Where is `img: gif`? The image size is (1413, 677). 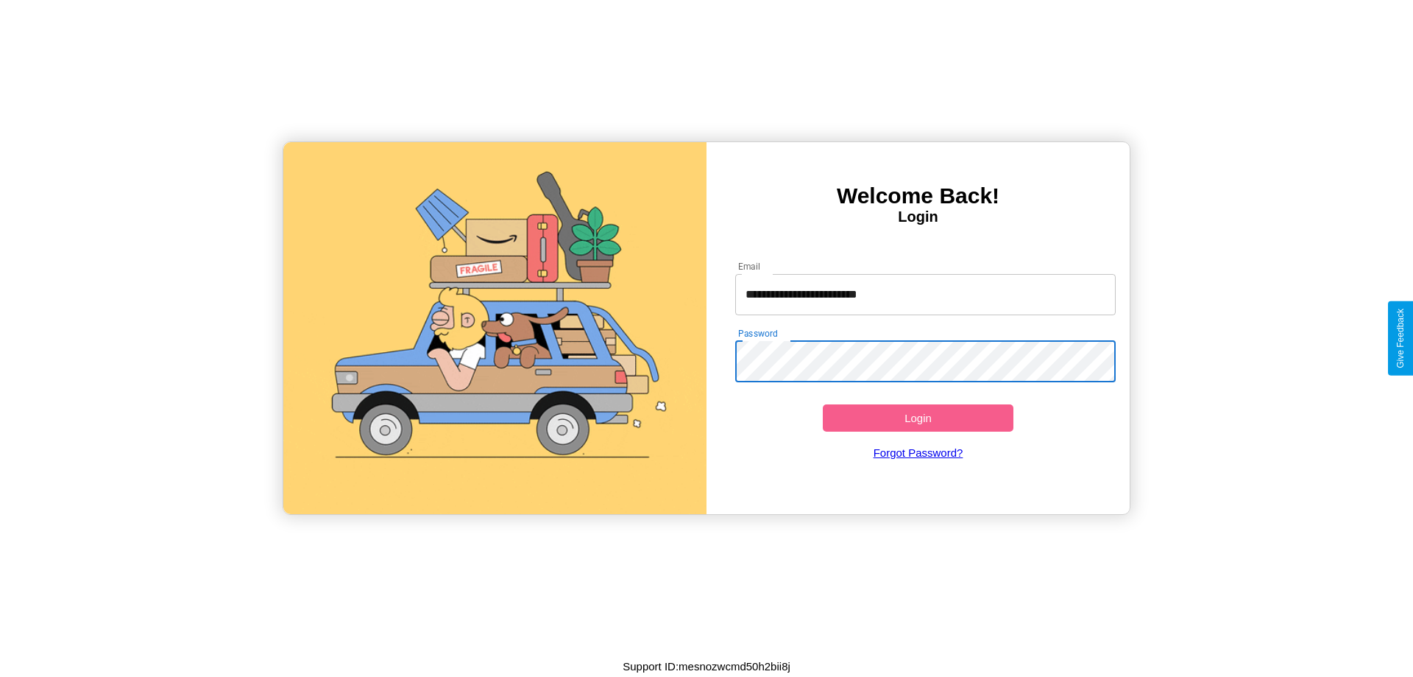
img: gif is located at coordinates (495, 328).